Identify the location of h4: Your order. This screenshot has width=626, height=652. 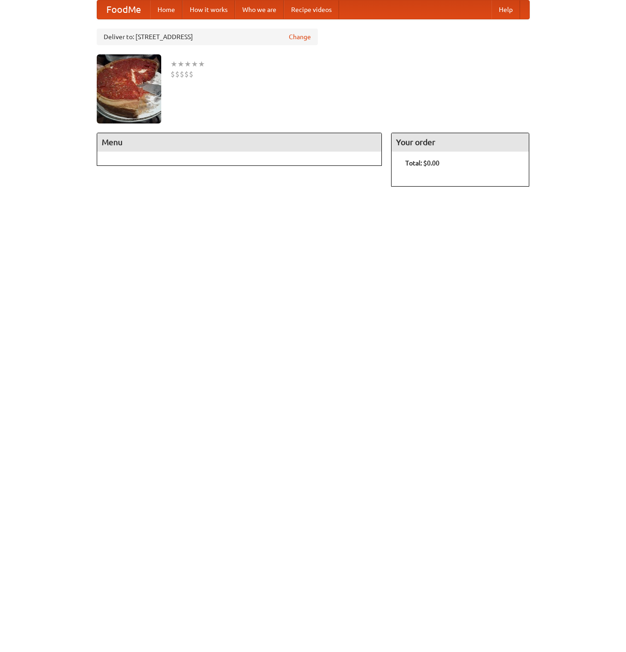
(460, 142).